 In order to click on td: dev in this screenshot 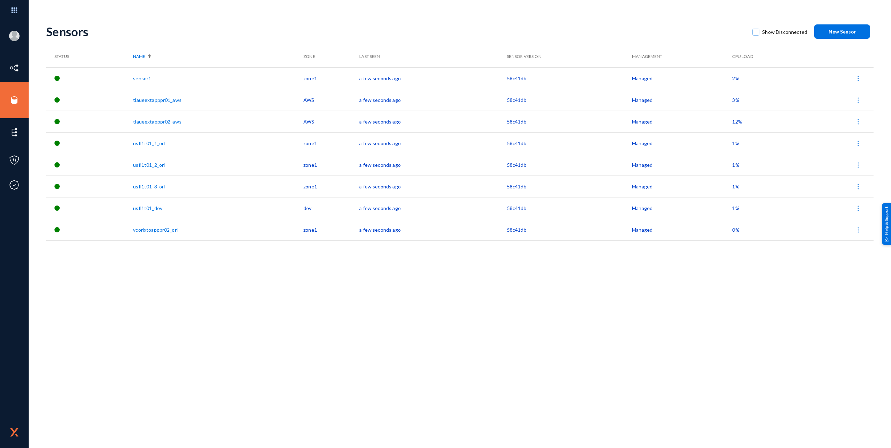, I will do `click(331, 208)`.